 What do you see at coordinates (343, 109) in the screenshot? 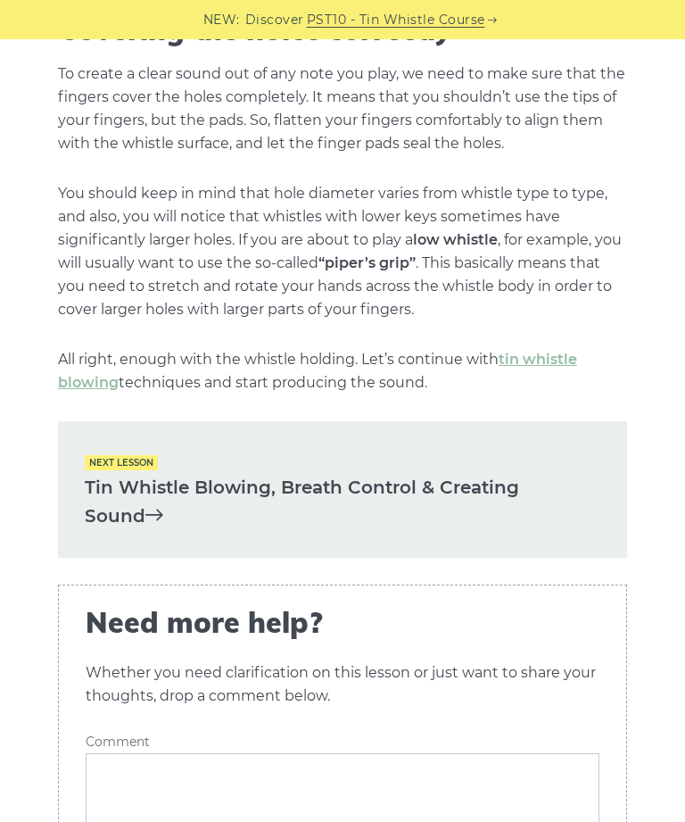
I see `p: To create a clear sound out of any note you play, we need to make sure that the fingers cover the...` at bounding box center [343, 109].